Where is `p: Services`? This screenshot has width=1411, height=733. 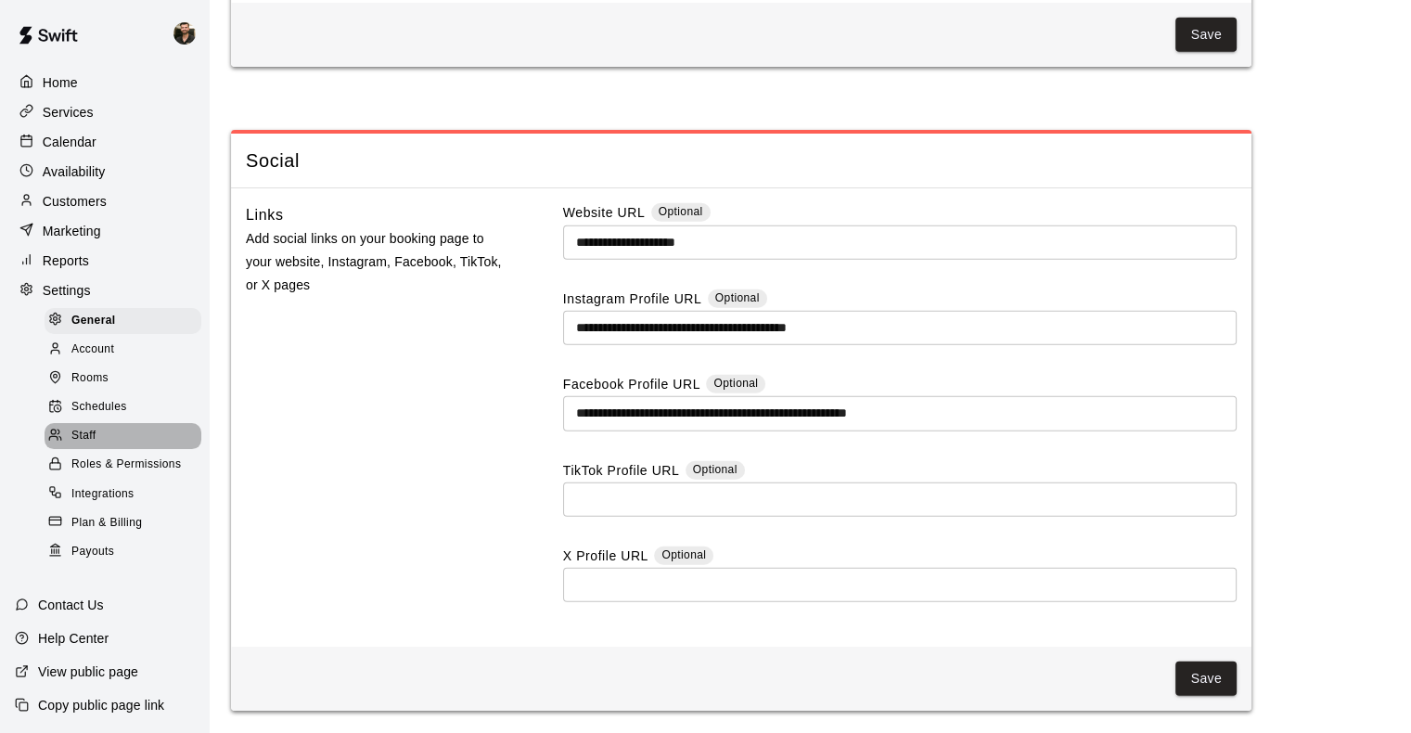
p: Services is located at coordinates (68, 112).